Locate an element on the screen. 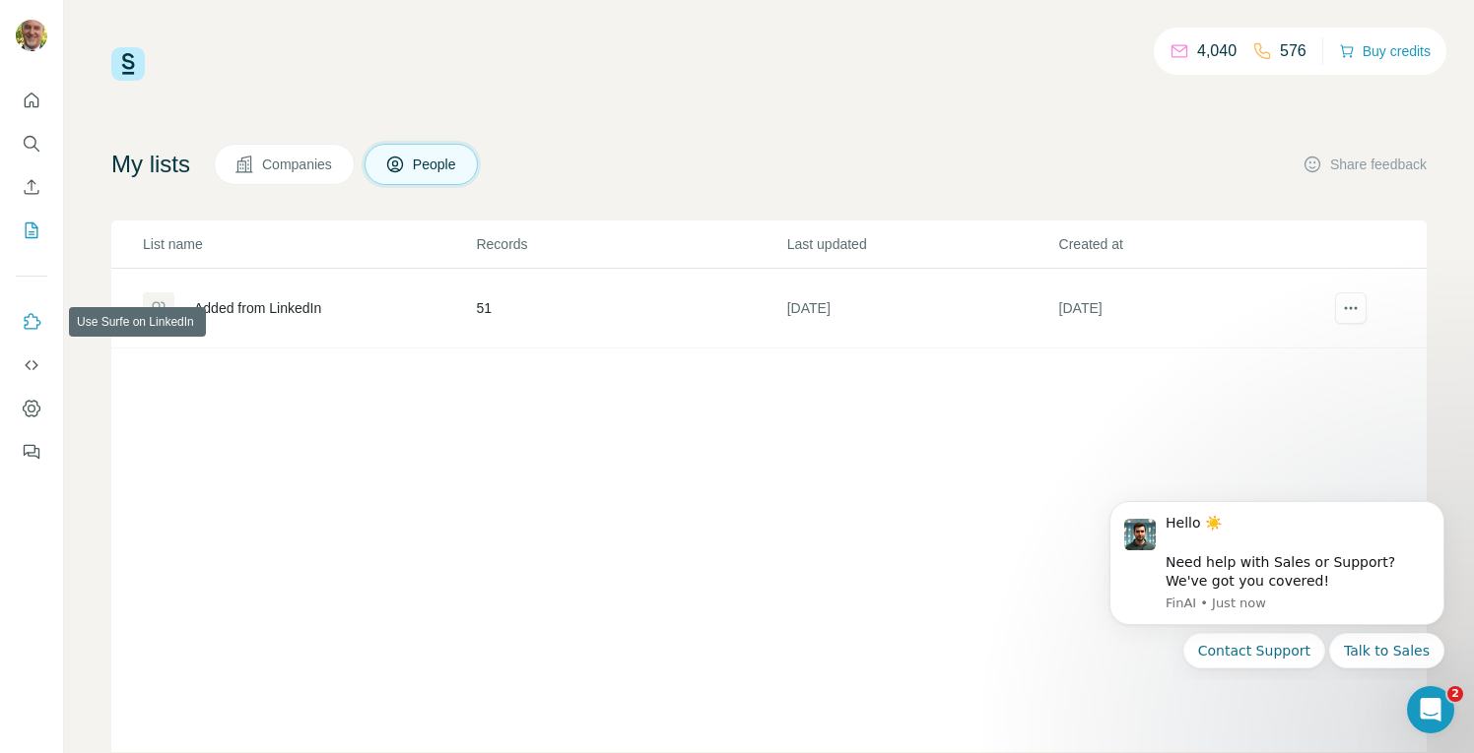  p: Created at is located at coordinates (1194, 244).